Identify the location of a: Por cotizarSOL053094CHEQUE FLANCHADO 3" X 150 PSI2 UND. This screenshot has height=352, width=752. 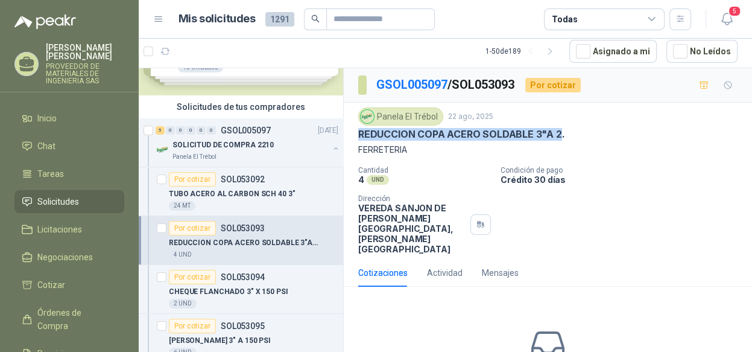
(241, 289).